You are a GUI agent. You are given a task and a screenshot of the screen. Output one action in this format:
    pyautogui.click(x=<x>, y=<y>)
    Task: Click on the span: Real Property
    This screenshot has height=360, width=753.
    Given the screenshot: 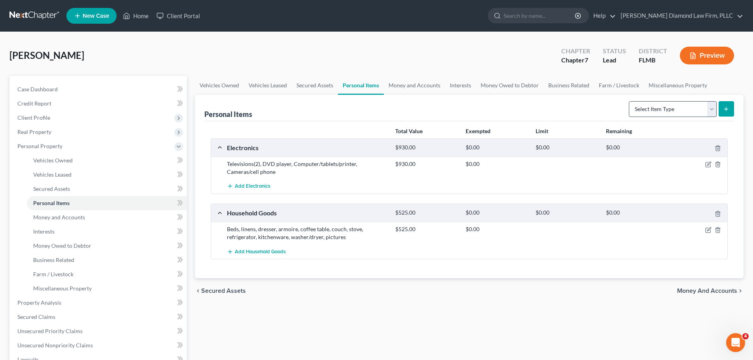 What is the action you would take?
    pyautogui.click(x=34, y=132)
    